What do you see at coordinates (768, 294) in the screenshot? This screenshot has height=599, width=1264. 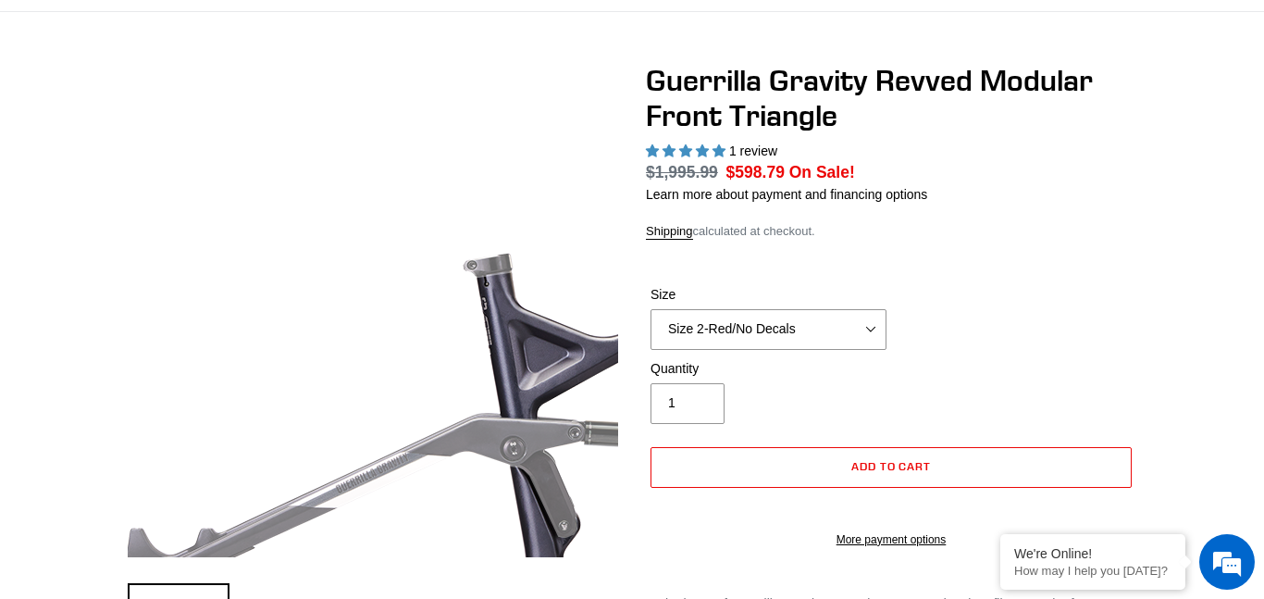 I see `label: Size` at bounding box center [768, 294].